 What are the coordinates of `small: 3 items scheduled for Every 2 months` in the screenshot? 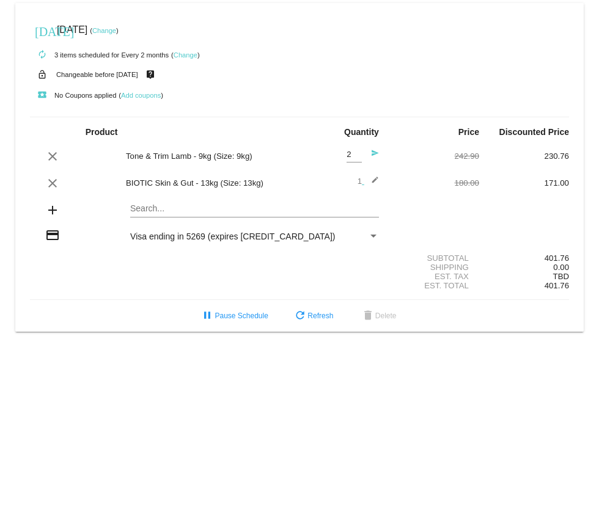 It's located at (99, 55).